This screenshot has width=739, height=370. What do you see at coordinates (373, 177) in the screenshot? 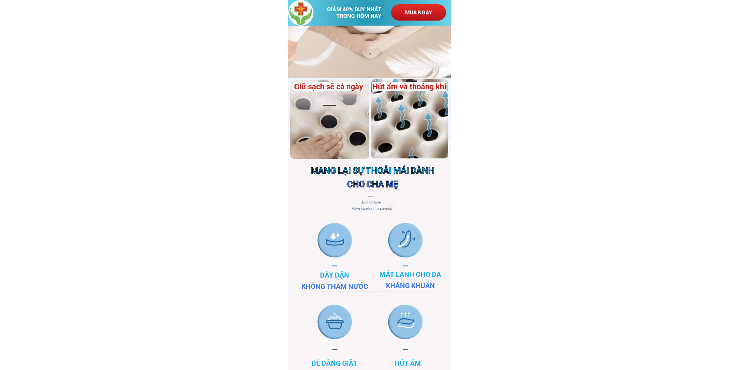
I see `h3: Mang lại sự thoải mái dành cho cha mẹ` at bounding box center [373, 177].